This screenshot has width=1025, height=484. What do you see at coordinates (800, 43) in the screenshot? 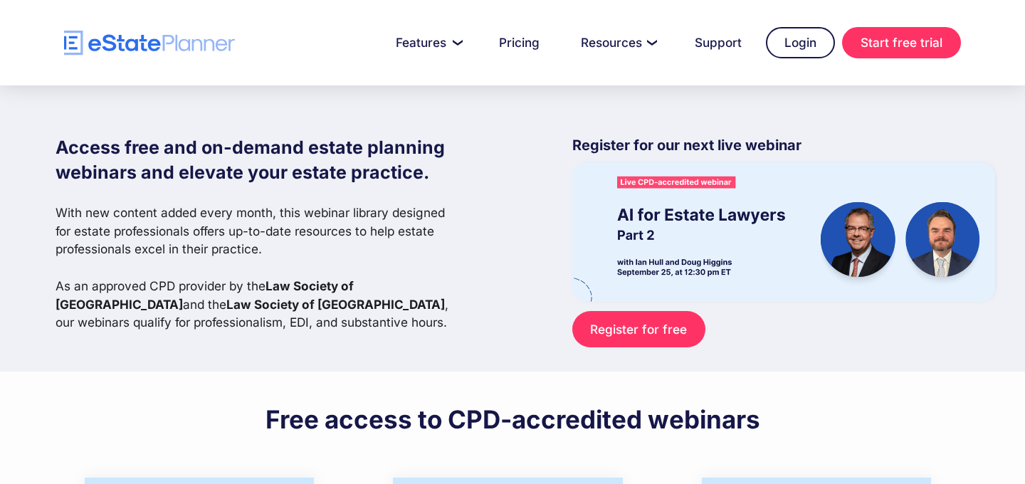
I see `a: Login` at bounding box center [800, 43].